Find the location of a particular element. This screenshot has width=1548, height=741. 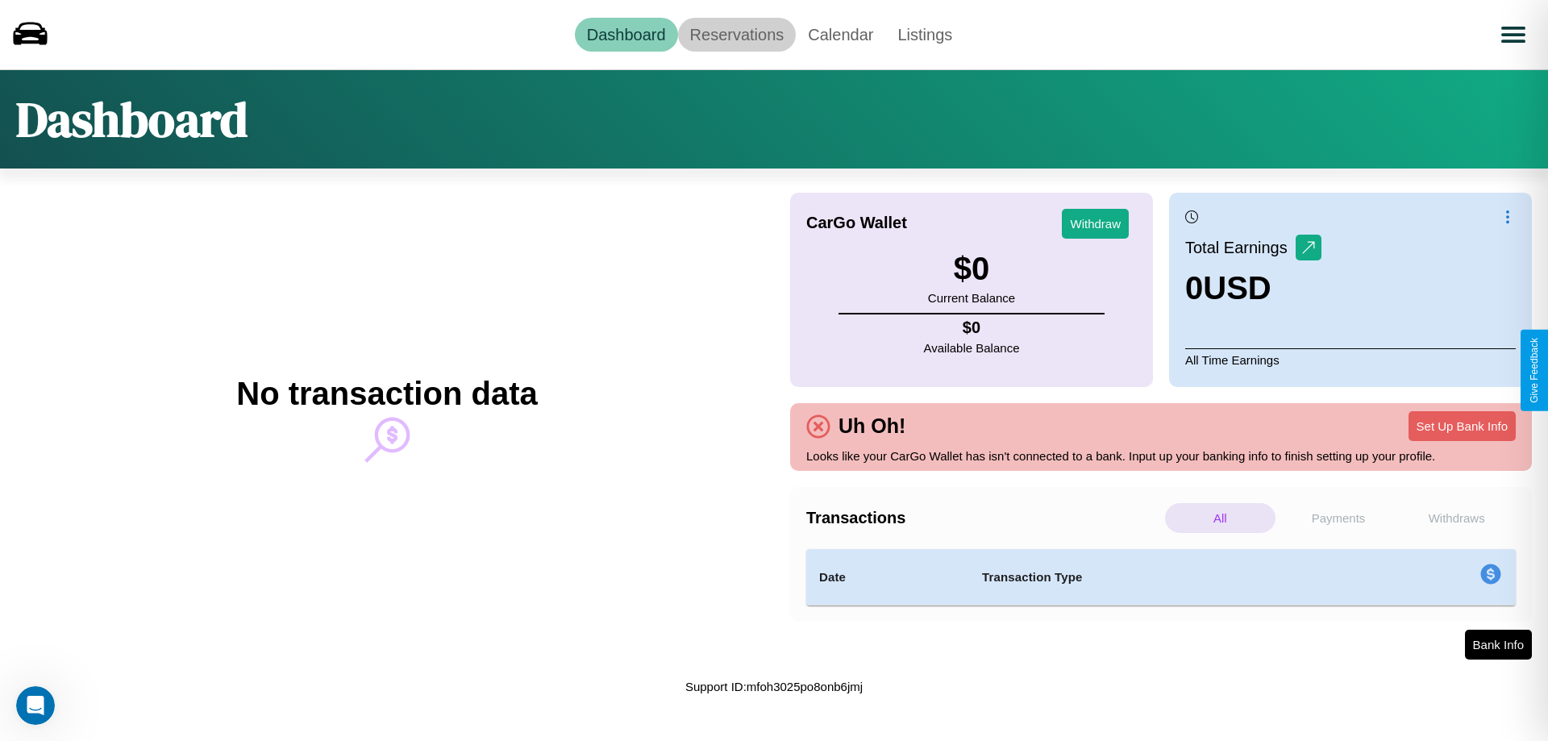

button: Bank Info is located at coordinates (1498, 644).